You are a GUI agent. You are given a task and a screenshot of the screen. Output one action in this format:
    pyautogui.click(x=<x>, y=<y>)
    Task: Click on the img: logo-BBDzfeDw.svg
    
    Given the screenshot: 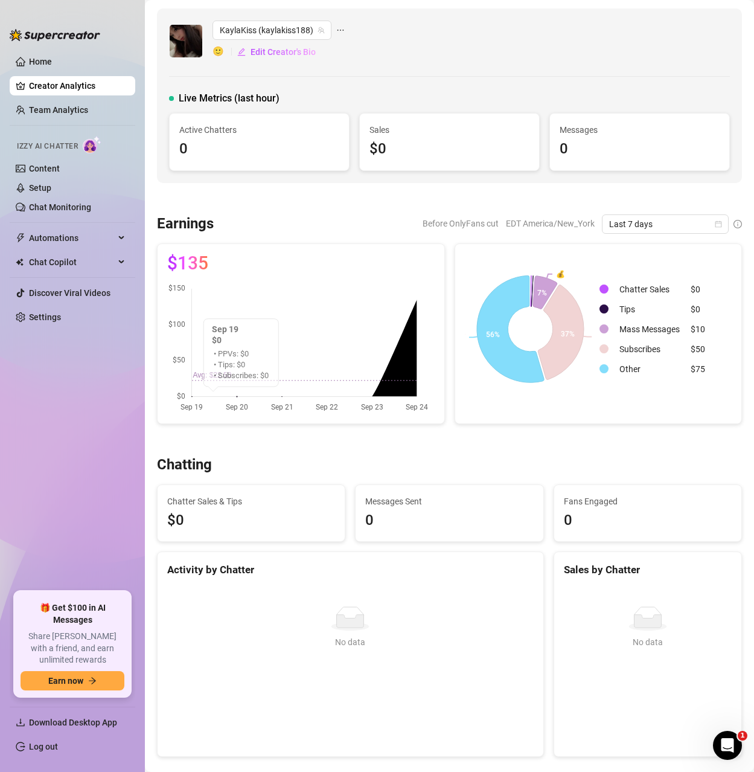 What is the action you would take?
    pyautogui.click(x=55, y=35)
    